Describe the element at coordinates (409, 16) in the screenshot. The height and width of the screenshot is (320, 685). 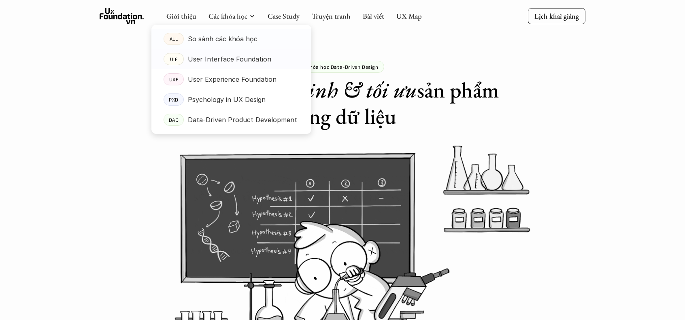
I see `a: UX Map` at that location.